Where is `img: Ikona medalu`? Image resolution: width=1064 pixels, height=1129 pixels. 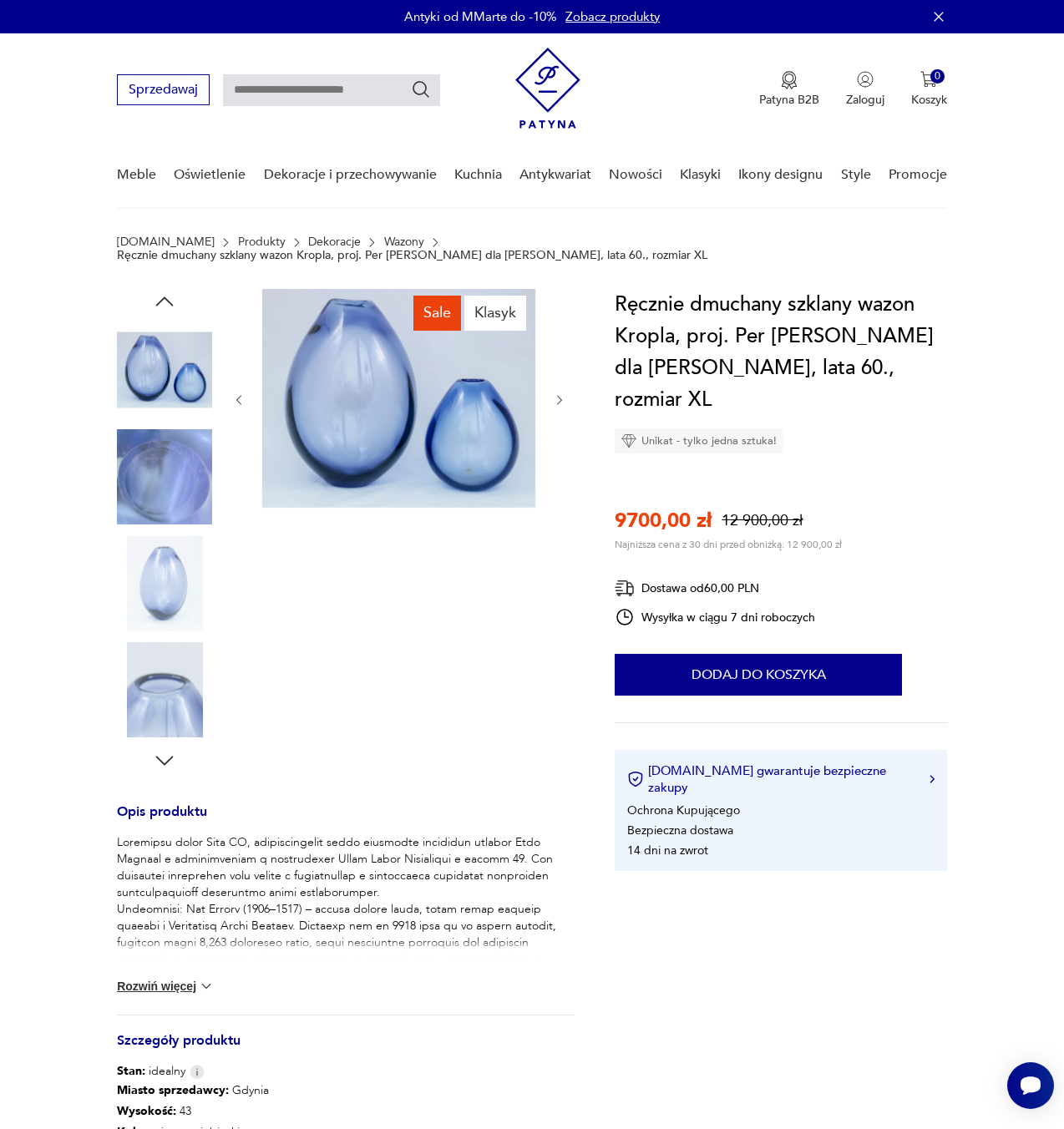
img: Ikona medalu is located at coordinates (789, 80).